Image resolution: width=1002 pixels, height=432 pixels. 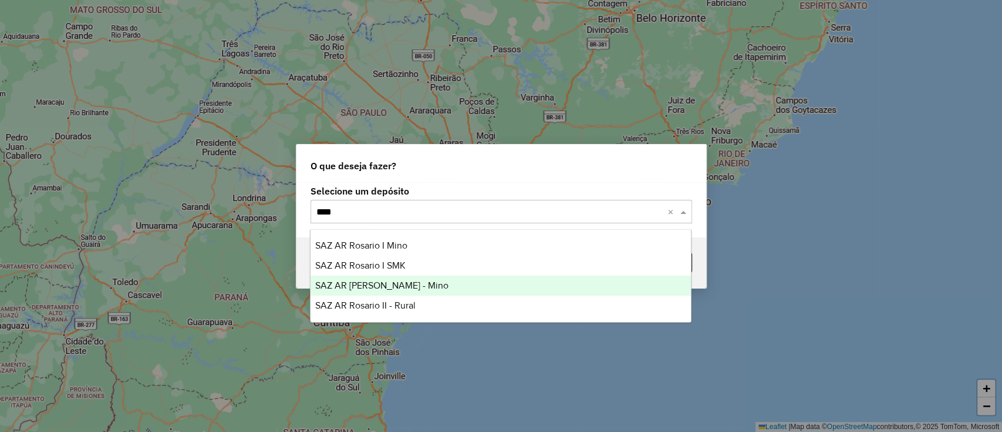 I want to click on span: SAZ AR Rosario I SMK, so click(x=361, y=265).